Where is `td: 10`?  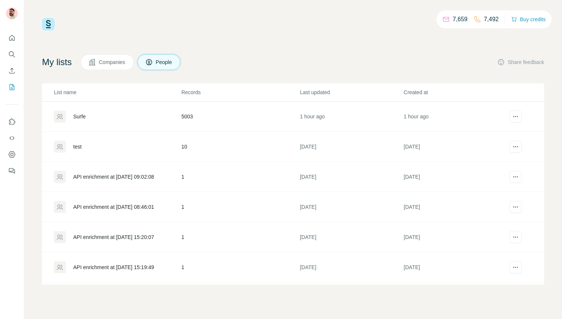 td: 10 is located at coordinates (240, 147).